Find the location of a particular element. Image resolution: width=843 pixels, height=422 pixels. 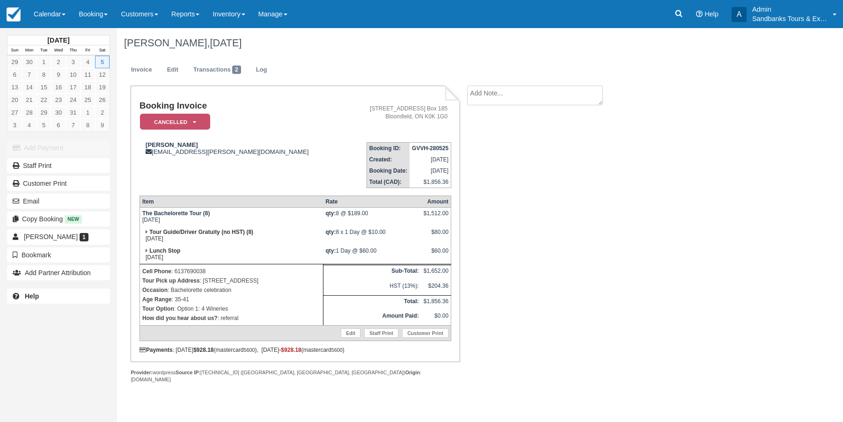

small: 5600 is located at coordinates (249, 350).